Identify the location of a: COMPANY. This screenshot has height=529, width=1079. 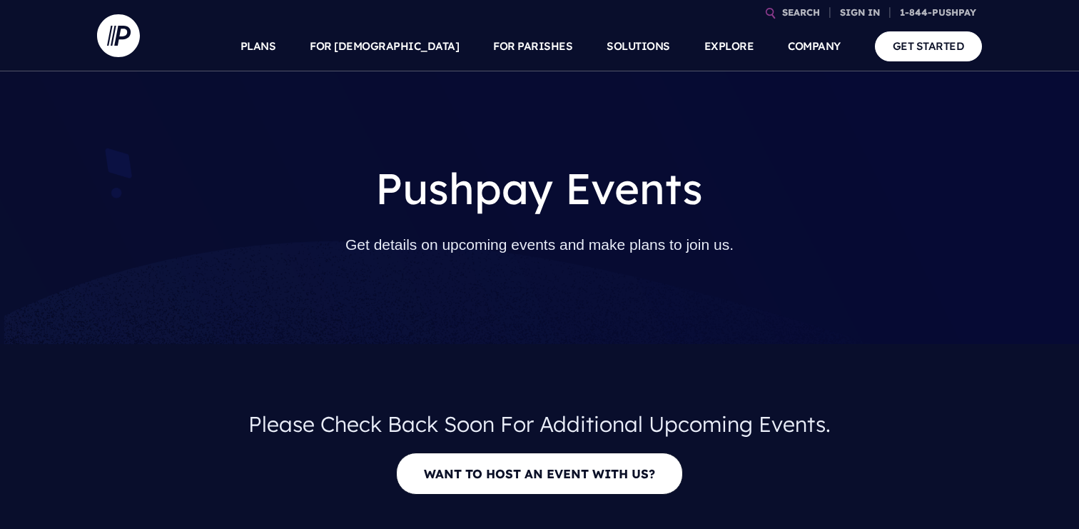
(815, 46).